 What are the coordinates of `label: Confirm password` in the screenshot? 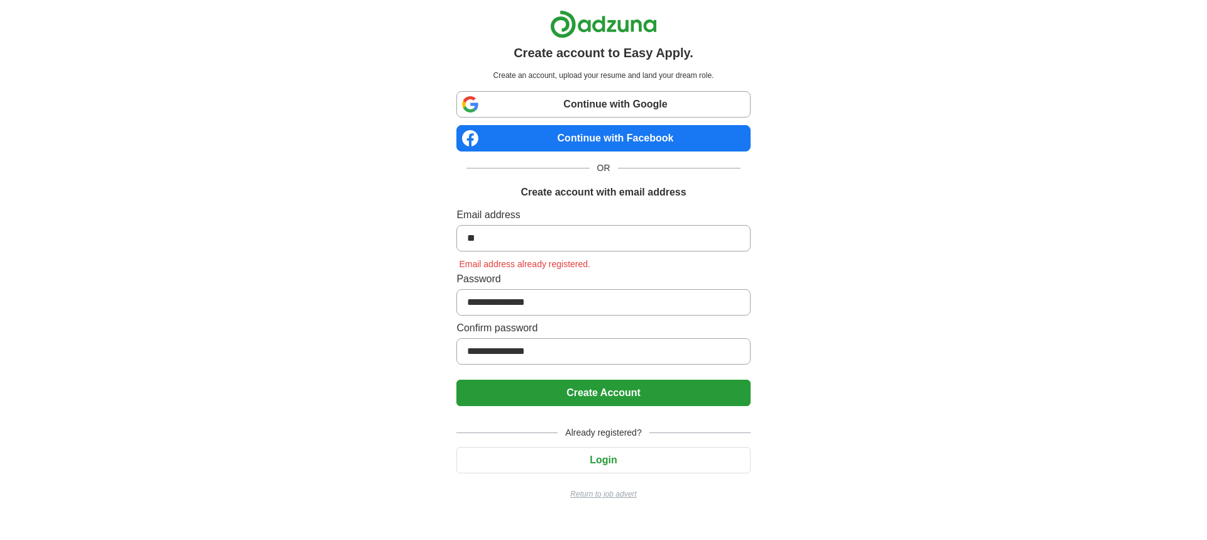 It's located at (603, 328).